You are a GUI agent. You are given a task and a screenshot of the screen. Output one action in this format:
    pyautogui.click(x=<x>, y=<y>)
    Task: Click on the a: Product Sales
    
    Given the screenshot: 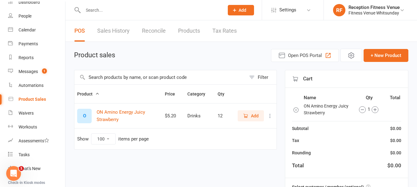 What is the action you would take?
    pyautogui.click(x=36, y=99)
    